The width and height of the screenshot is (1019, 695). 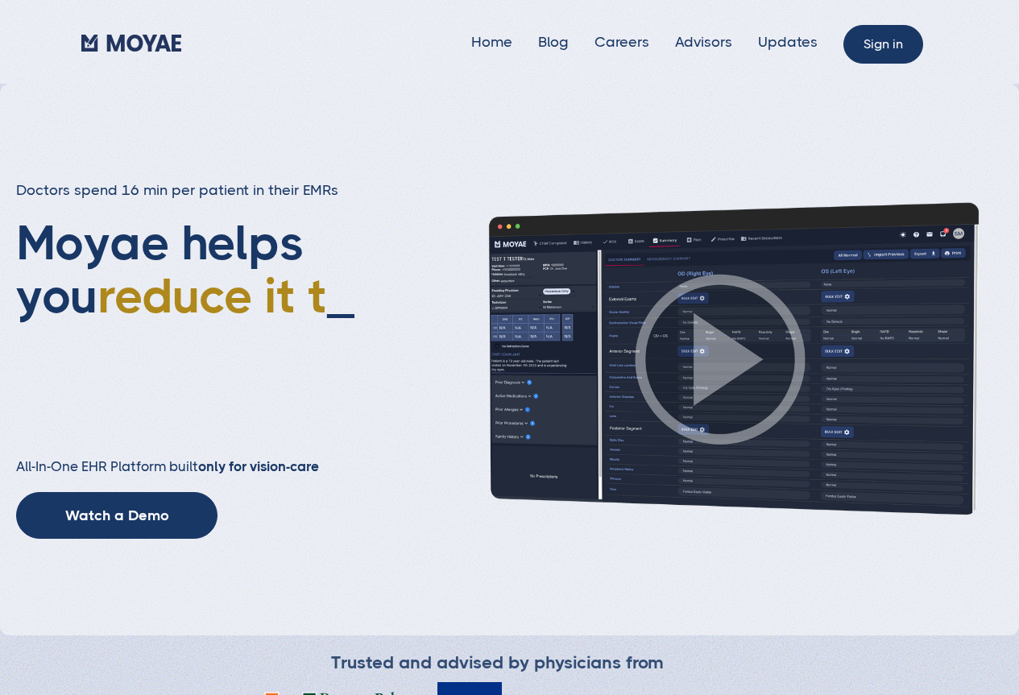 What do you see at coordinates (212, 296) in the screenshot?
I see `span: reduce it t` at bounding box center [212, 296].